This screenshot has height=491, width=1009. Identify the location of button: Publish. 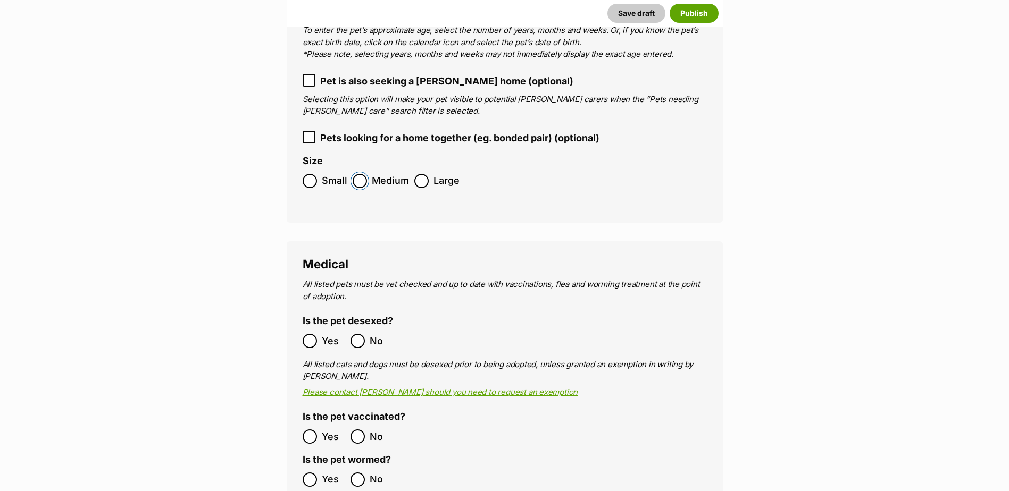
(694, 13).